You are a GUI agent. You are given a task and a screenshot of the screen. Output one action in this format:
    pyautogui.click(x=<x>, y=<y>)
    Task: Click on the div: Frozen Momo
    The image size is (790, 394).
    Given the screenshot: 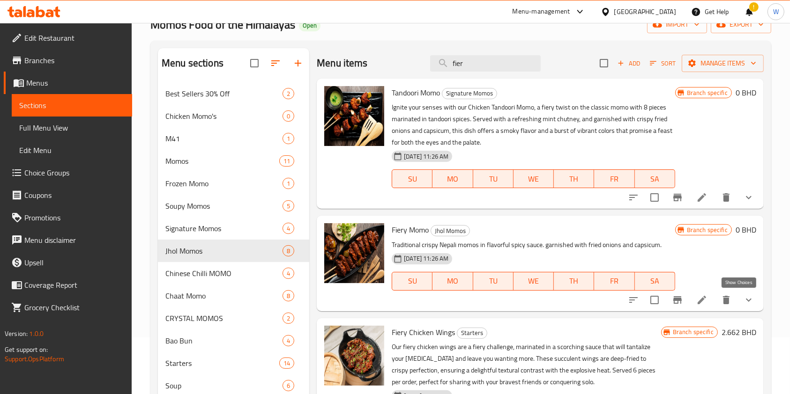 What is the action you would take?
    pyautogui.click(x=224, y=184)
    